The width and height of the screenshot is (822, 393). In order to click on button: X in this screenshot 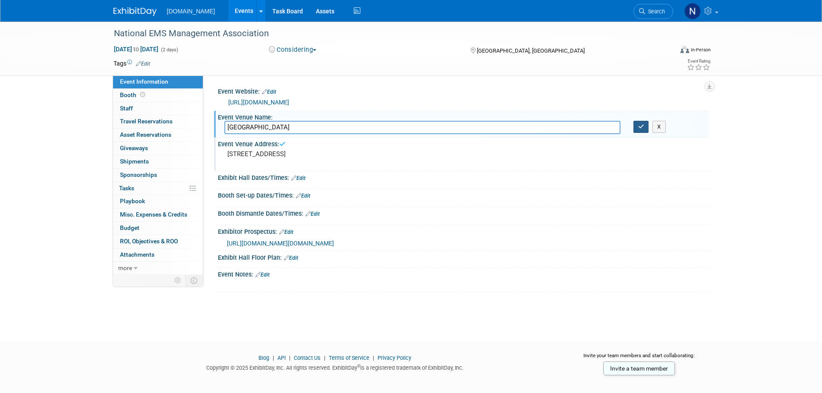, I will do `click(659, 127)`.